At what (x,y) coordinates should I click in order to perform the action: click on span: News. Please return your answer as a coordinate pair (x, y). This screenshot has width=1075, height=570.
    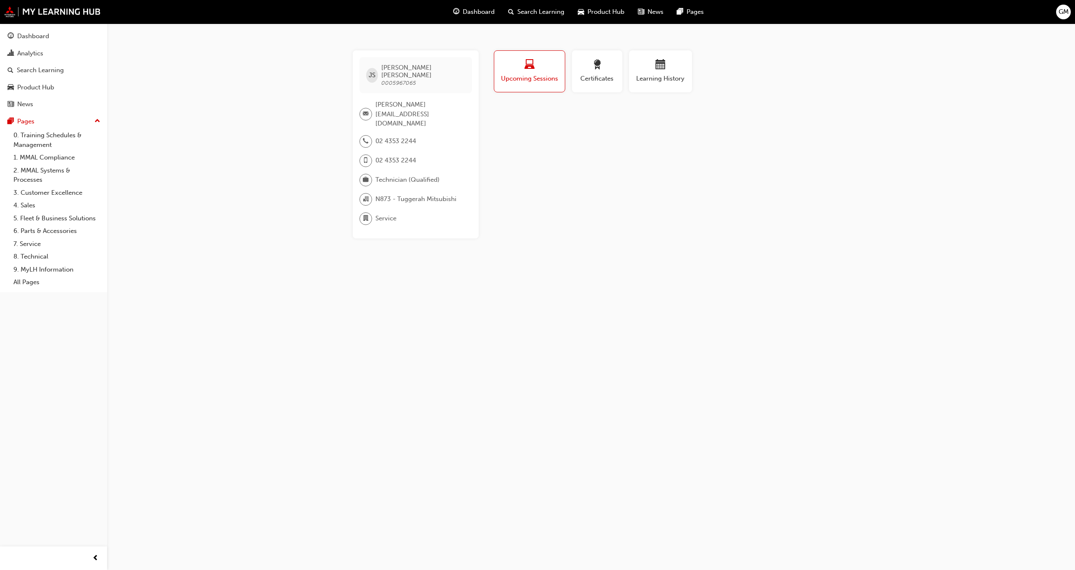
    Looking at the image, I should click on (656, 12).